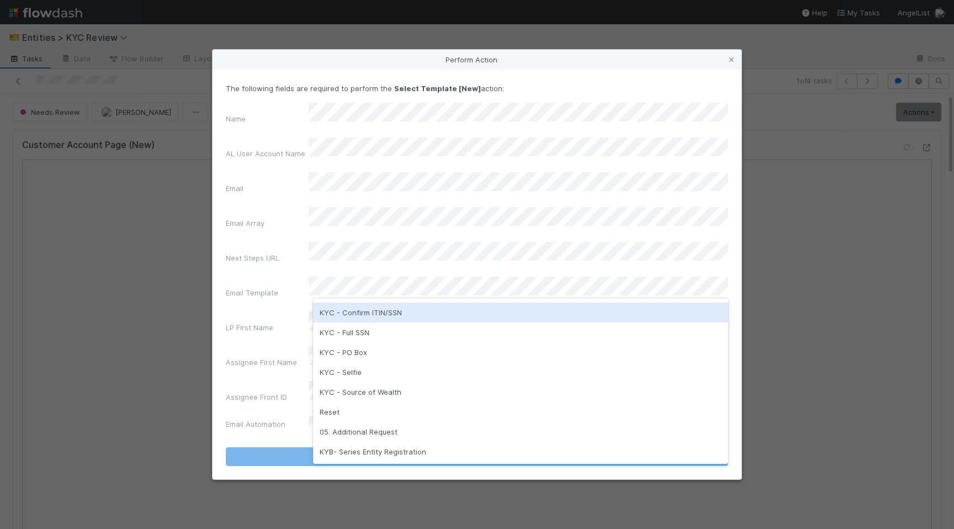  Describe the element at coordinates (266, 153) in the screenshot. I see `label: AL User Account Name` at that location.